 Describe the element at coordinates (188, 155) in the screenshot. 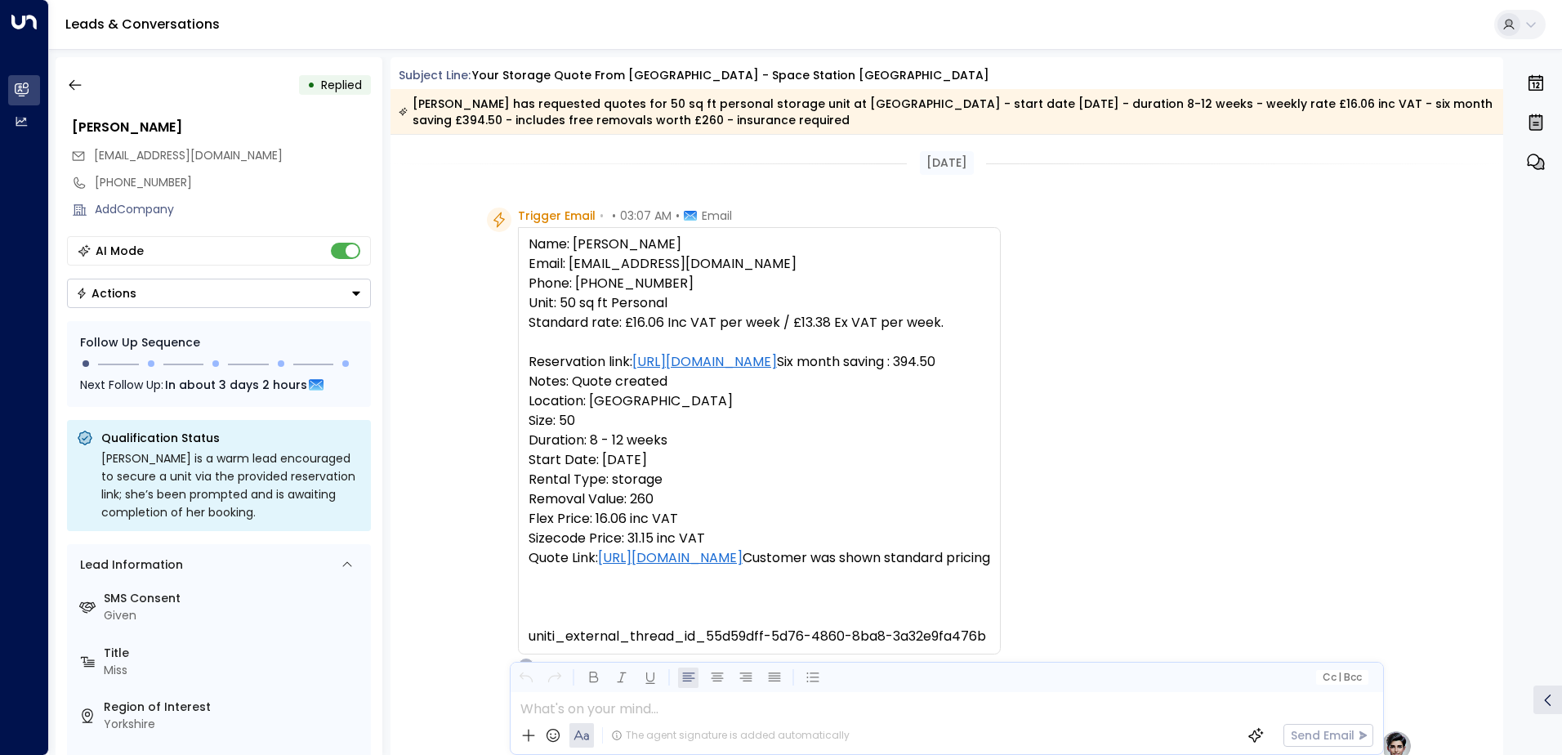

I see `span: laureng0411@icloud.com` at that location.